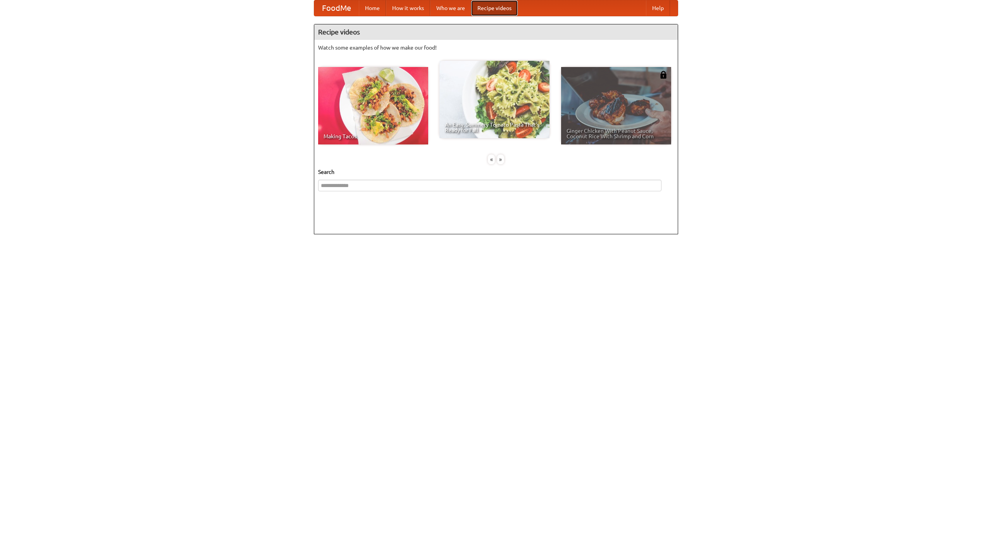  I want to click on span: Making Tacos, so click(373, 136).